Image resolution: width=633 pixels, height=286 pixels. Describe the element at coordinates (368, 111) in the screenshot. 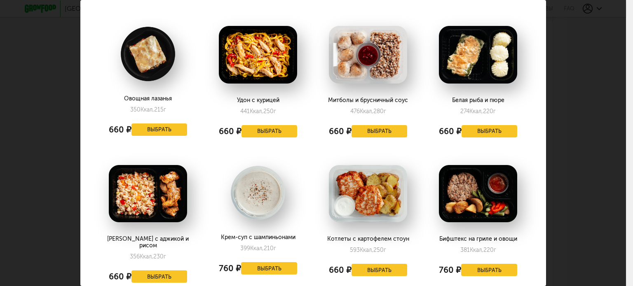

I see `div: 476 280` at that location.